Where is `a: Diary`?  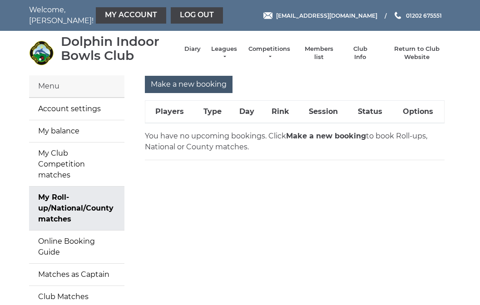
a: Diary is located at coordinates (192, 49).